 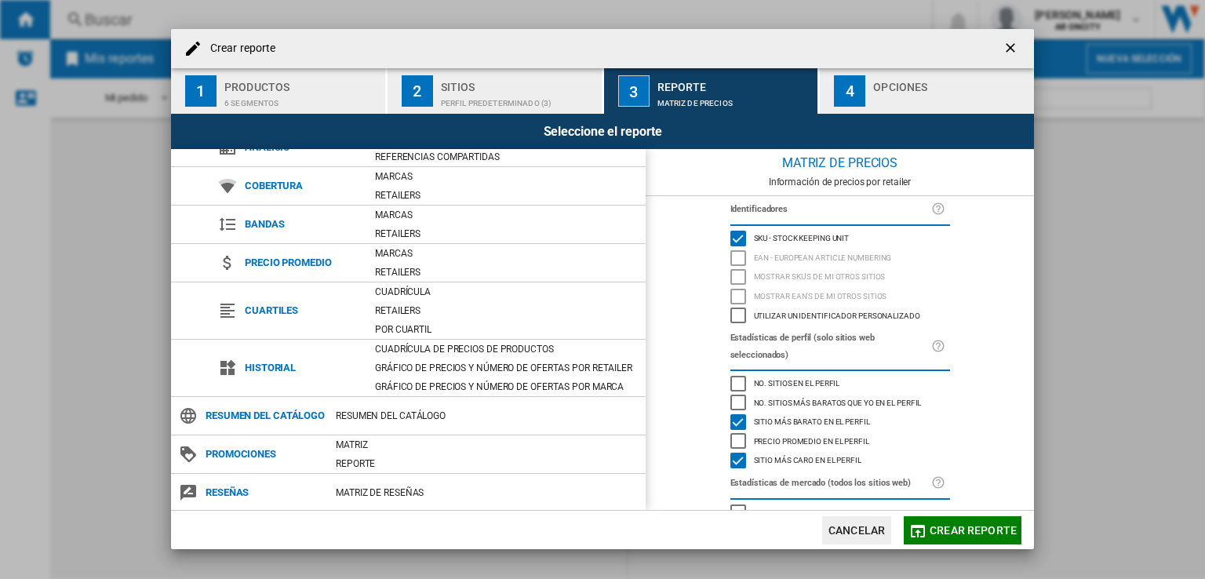 I want to click on span: Mostrar EAN's de mi otros sitios, so click(x=820, y=295).